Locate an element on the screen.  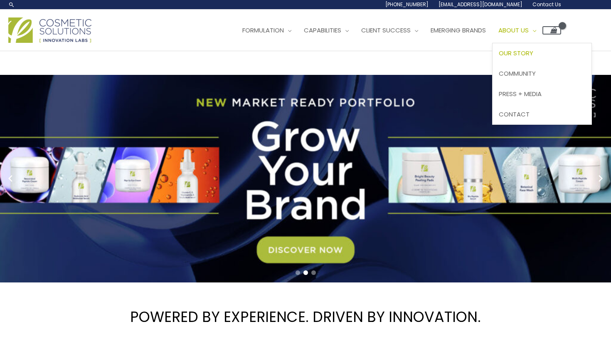
button: Next slide is located at coordinates (600, 178).